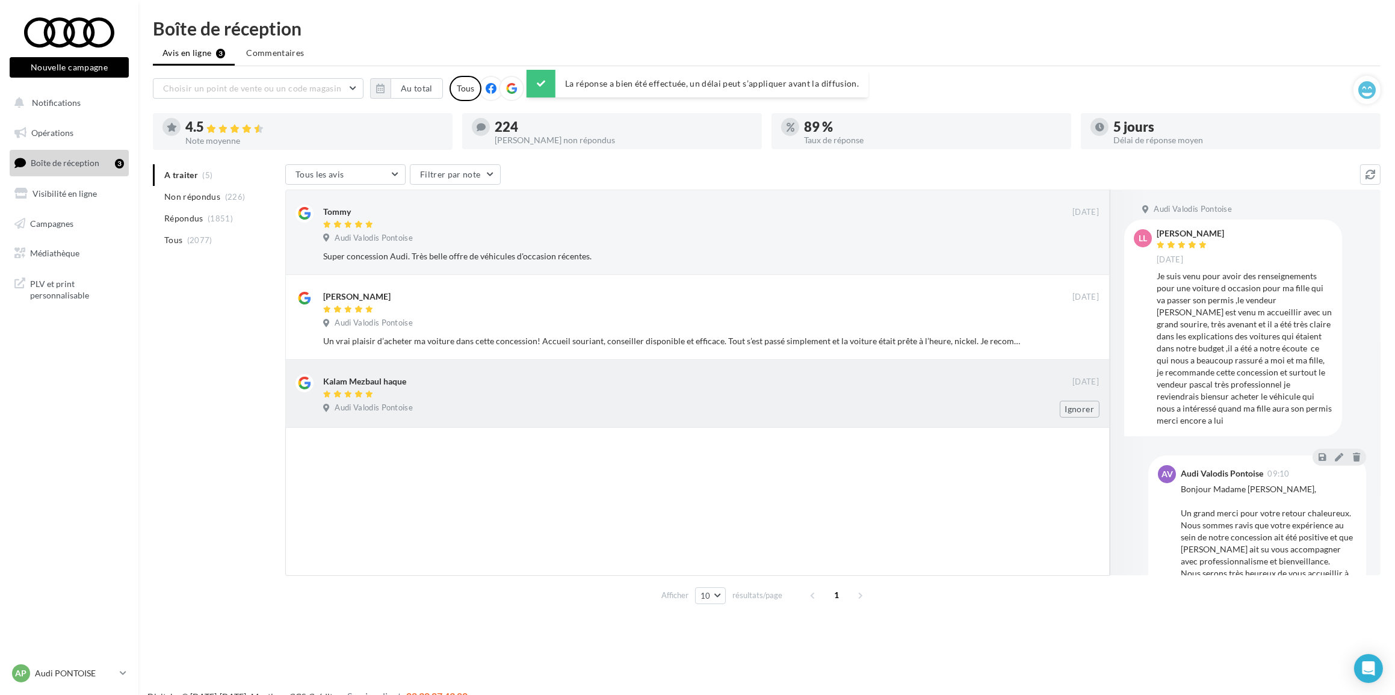 This screenshot has width=1395, height=695. What do you see at coordinates (55, 253) in the screenshot?
I see `span: Médiathèque` at bounding box center [55, 253].